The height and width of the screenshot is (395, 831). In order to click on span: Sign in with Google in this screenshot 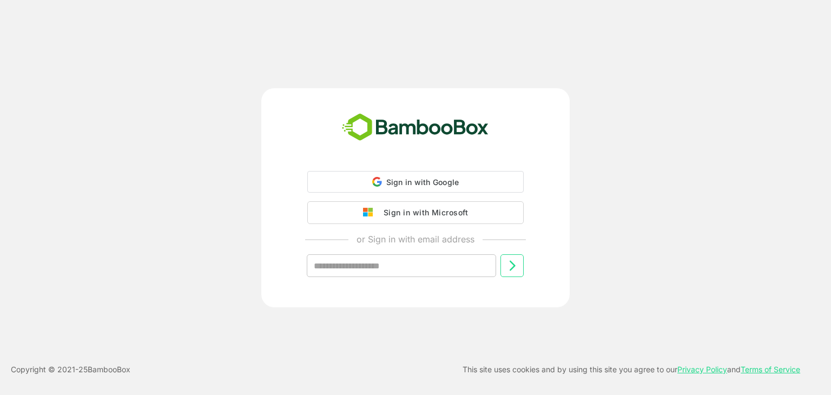, I will do `click(422, 182)`.